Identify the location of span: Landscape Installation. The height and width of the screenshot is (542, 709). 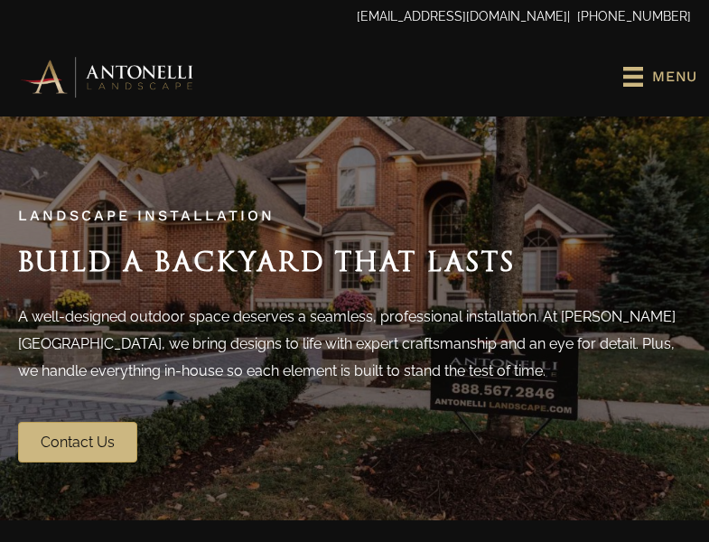
(146, 215).